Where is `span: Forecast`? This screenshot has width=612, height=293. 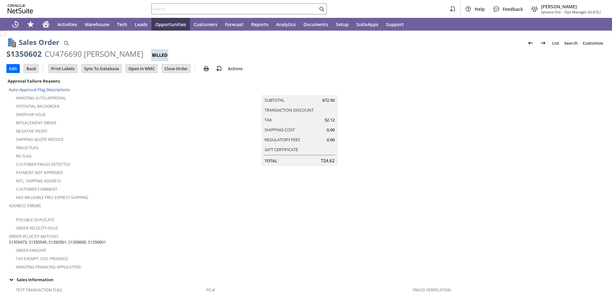
span: Forecast is located at coordinates (234, 24).